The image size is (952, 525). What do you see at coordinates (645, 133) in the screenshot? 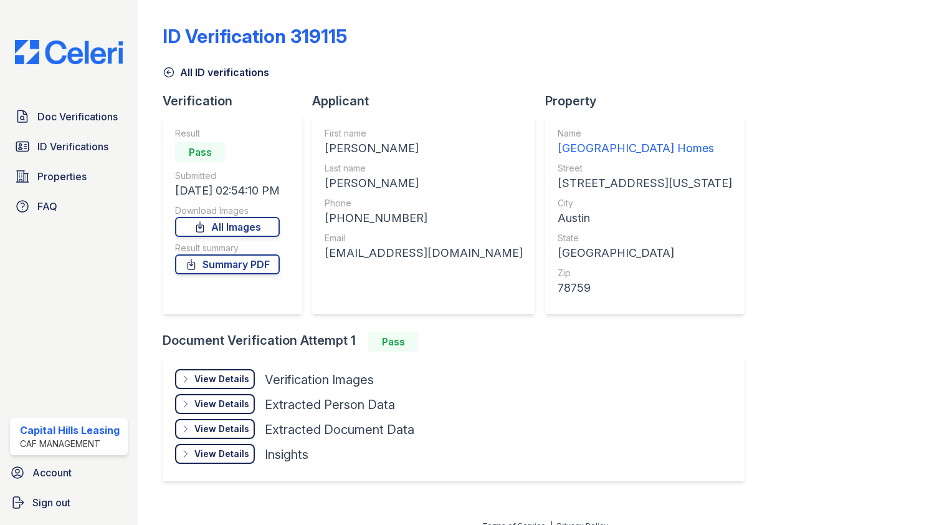
I see `div: Name` at bounding box center [645, 133].